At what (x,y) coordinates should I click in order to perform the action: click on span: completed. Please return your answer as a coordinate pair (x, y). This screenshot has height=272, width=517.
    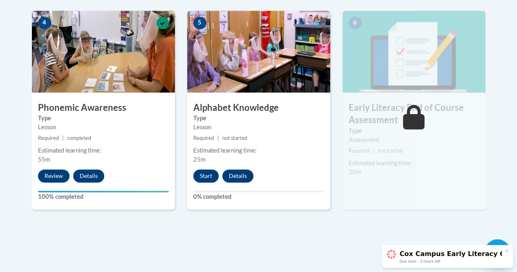
    Looking at the image, I should click on (79, 138).